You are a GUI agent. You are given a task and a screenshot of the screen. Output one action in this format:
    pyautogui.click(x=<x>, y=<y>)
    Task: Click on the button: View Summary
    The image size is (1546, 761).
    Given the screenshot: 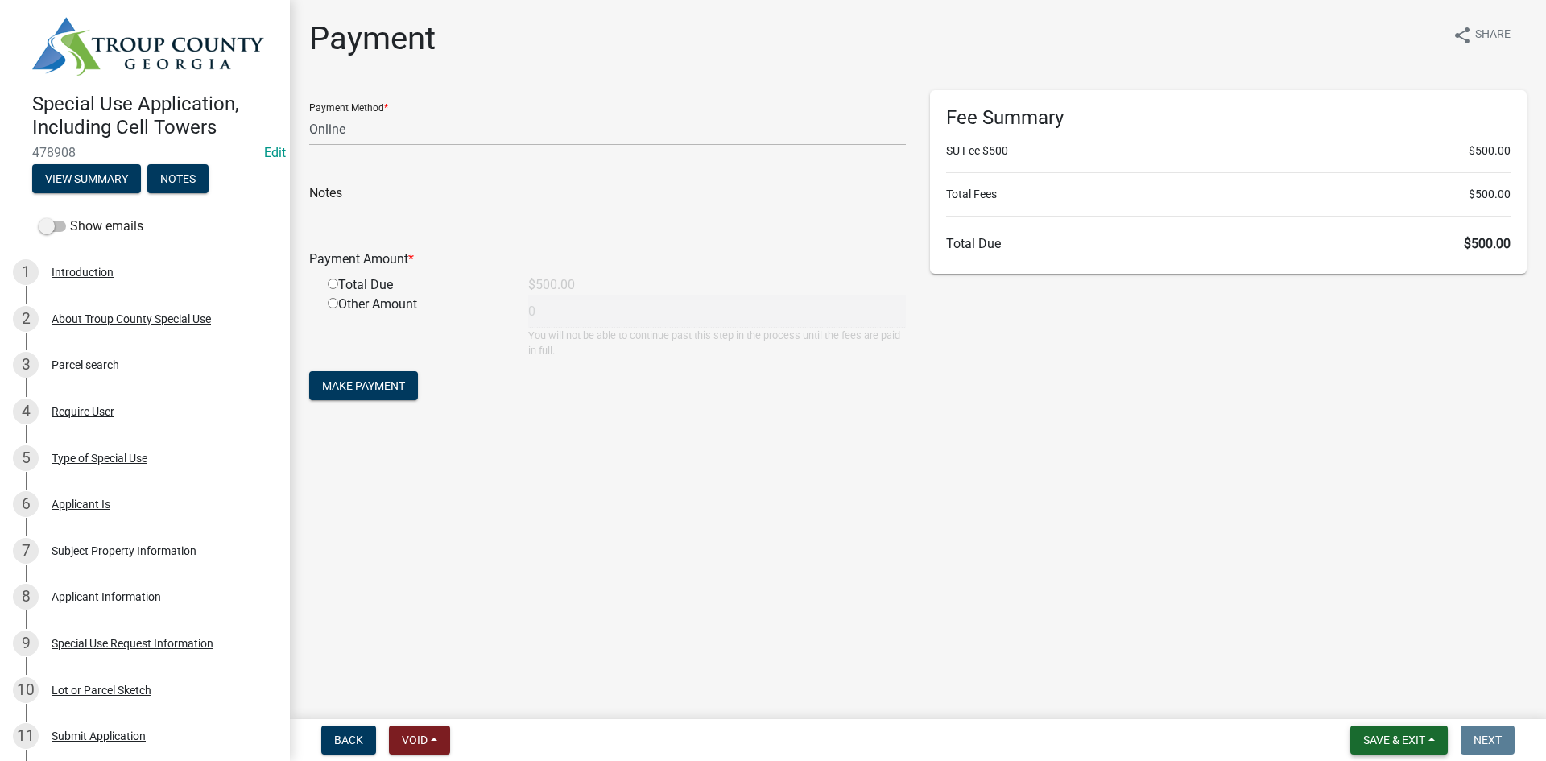 What is the action you would take?
    pyautogui.click(x=86, y=179)
    